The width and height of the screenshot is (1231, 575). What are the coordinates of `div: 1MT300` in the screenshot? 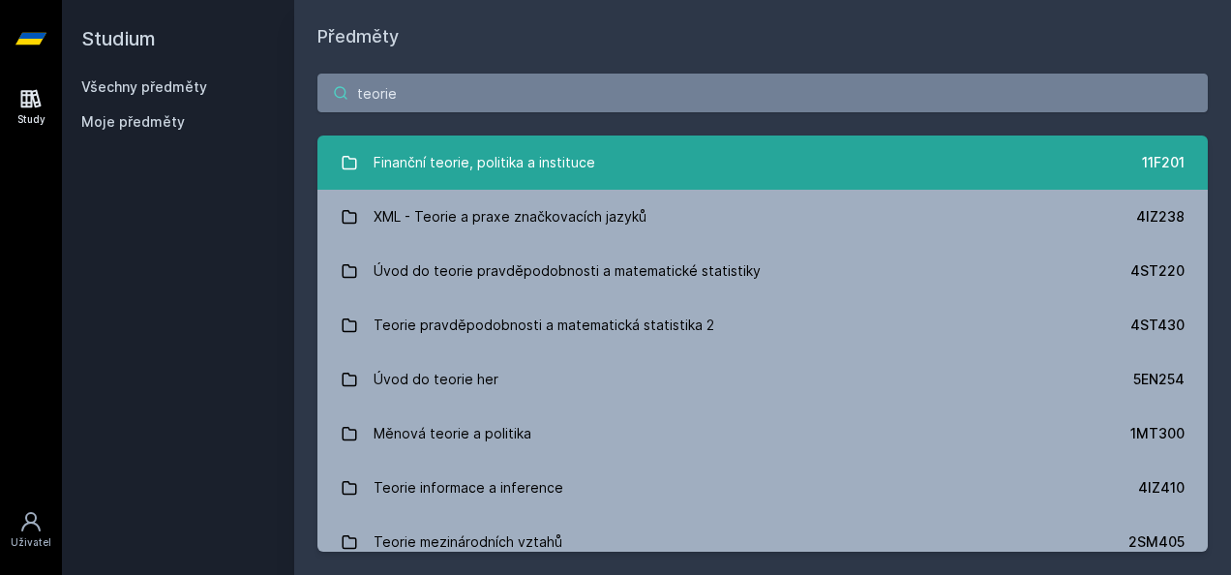 It's located at (1157, 433).